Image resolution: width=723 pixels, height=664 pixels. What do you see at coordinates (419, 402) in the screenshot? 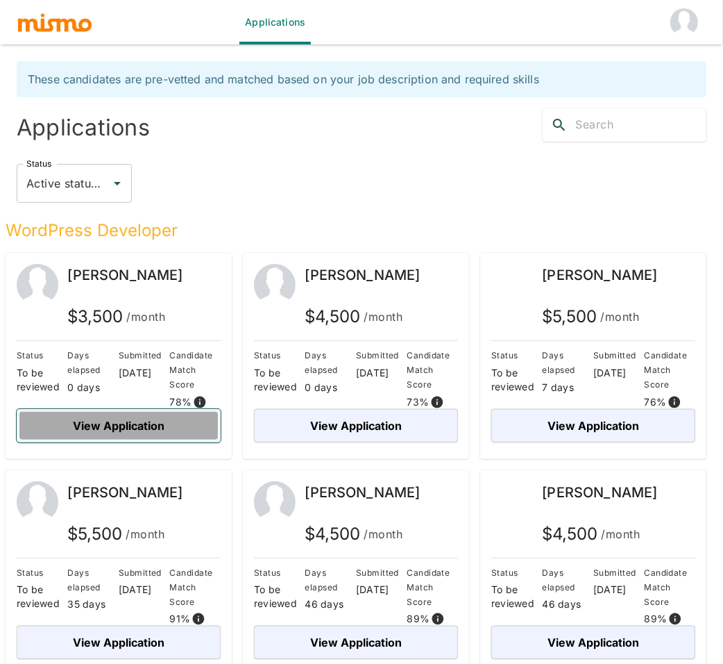
I see `p: 73 %` at bounding box center [419, 402].